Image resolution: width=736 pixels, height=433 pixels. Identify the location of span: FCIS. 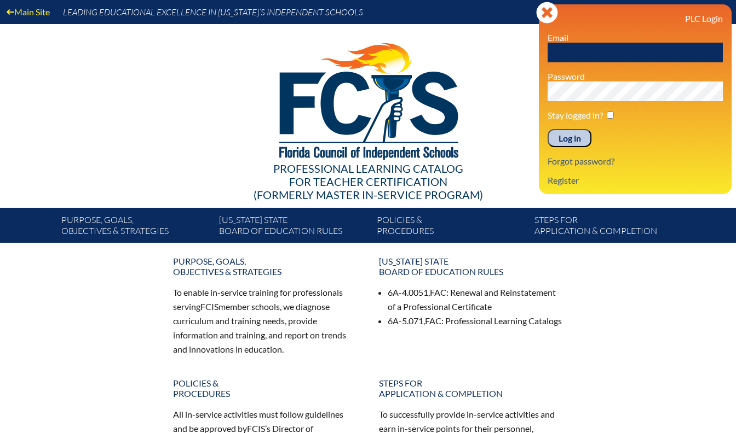
(209, 306).